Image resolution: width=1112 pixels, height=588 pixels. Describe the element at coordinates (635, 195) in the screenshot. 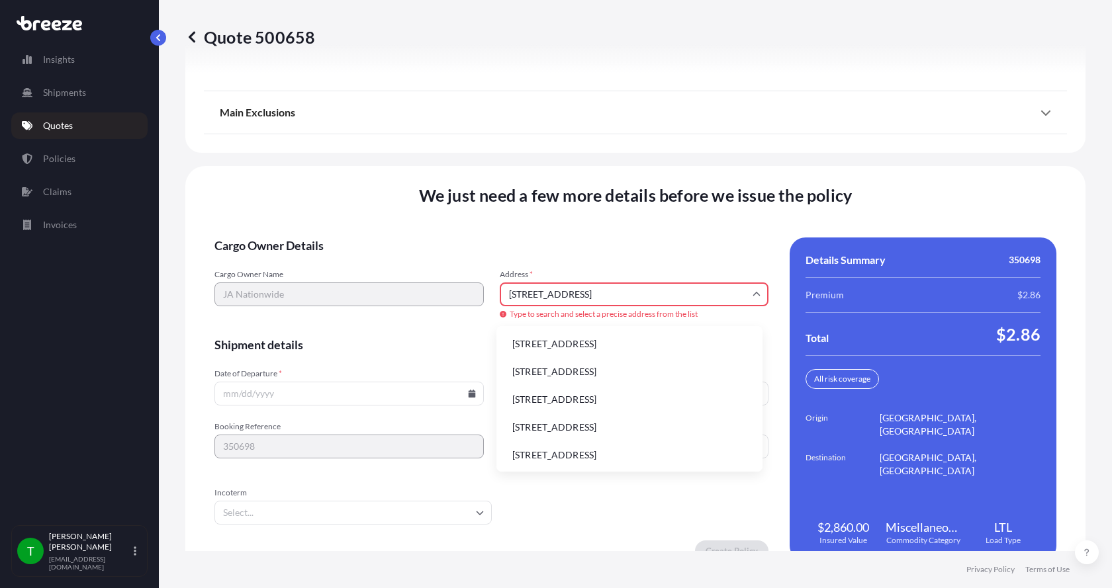

I see `span: We just need a few more details before we issue the policy` at that location.